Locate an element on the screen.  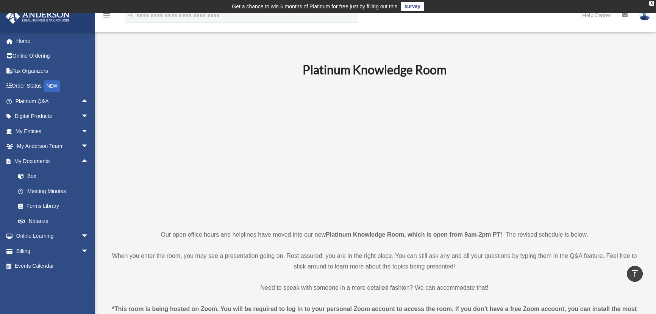
a: Online Learningarrow_drop_down is located at coordinates (53, 236).